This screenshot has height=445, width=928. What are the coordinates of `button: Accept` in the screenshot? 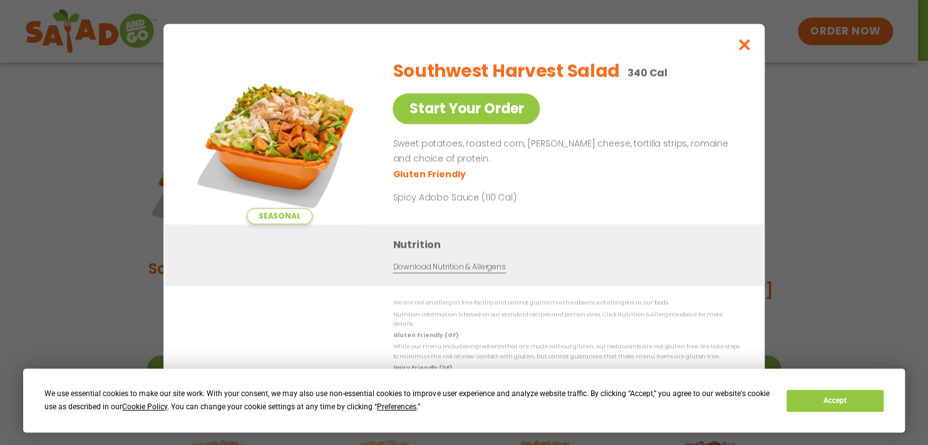 It's located at (835, 400).